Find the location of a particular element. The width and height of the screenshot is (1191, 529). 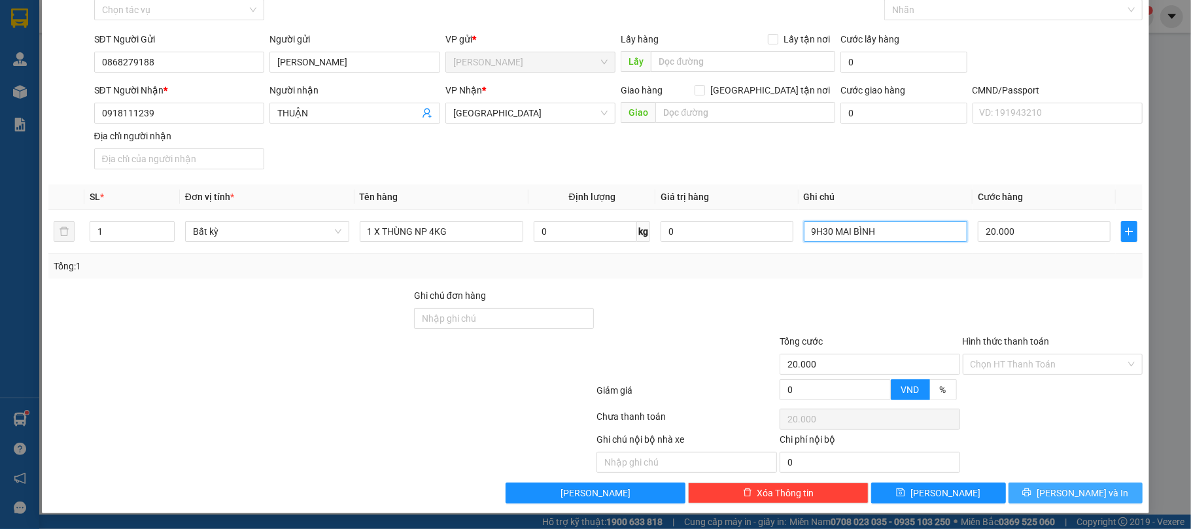

button: plus is located at coordinates (1129, 231).